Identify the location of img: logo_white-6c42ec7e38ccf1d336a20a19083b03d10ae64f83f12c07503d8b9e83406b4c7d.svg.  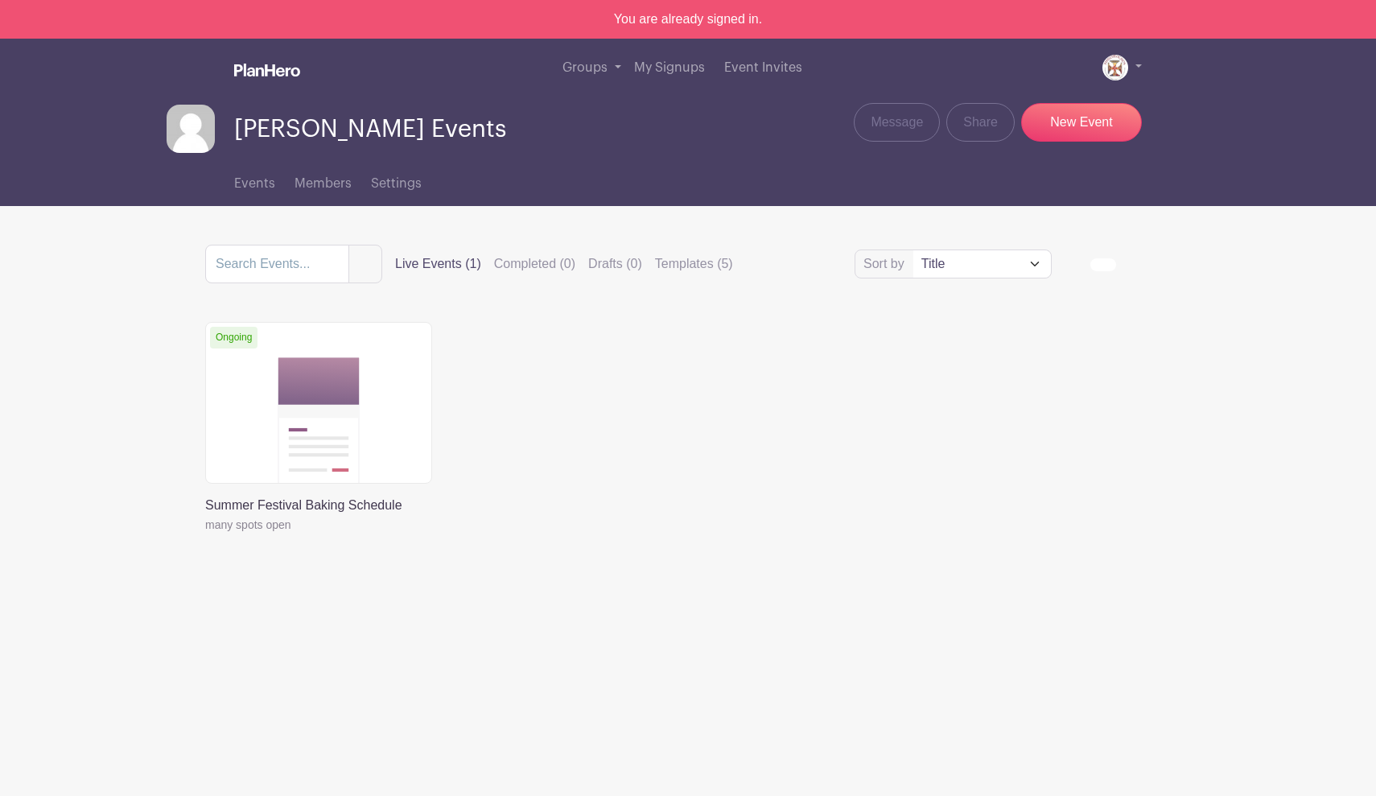
(267, 70).